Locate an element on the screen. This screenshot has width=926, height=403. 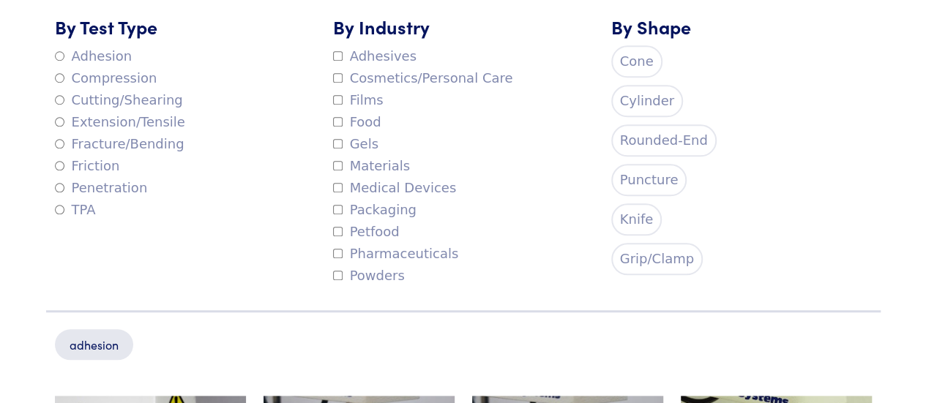
input: Films is located at coordinates (337, 100).